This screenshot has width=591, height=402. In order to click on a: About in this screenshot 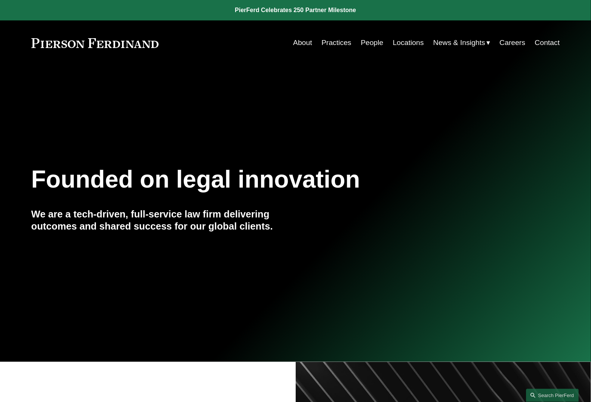, I will do `click(303, 43)`.